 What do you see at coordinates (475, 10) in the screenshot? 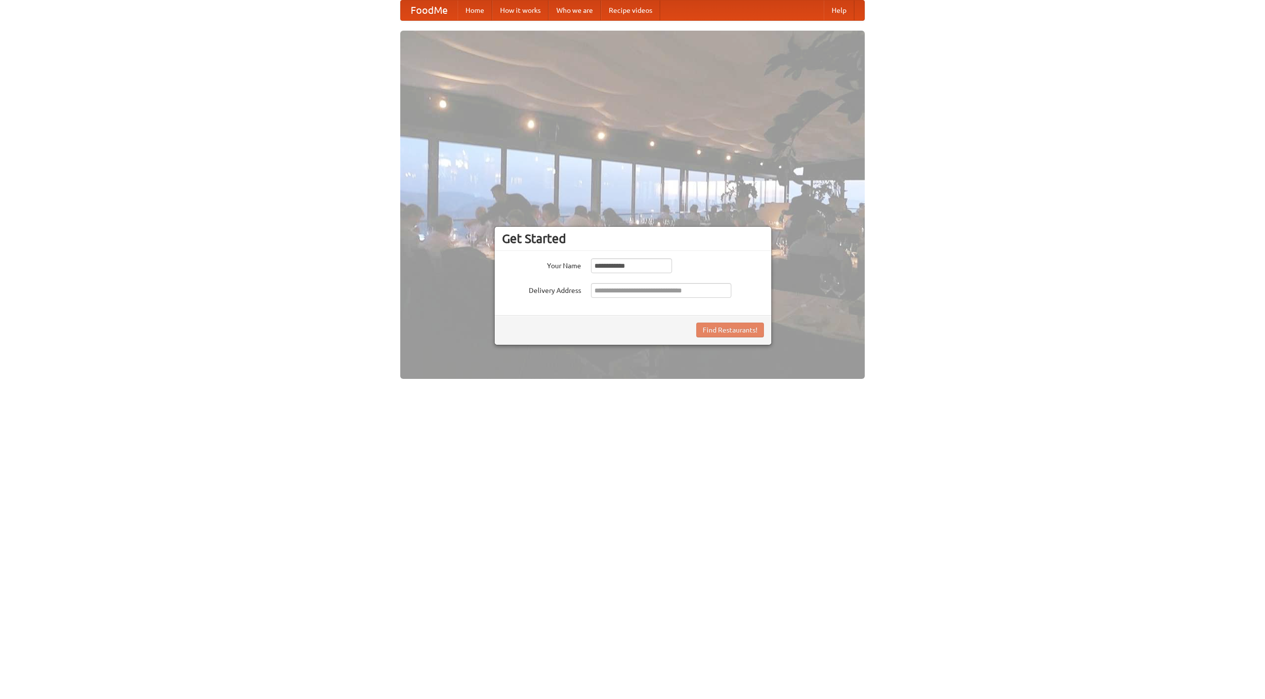
I see `a: Home` at bounding box center [475, 10].